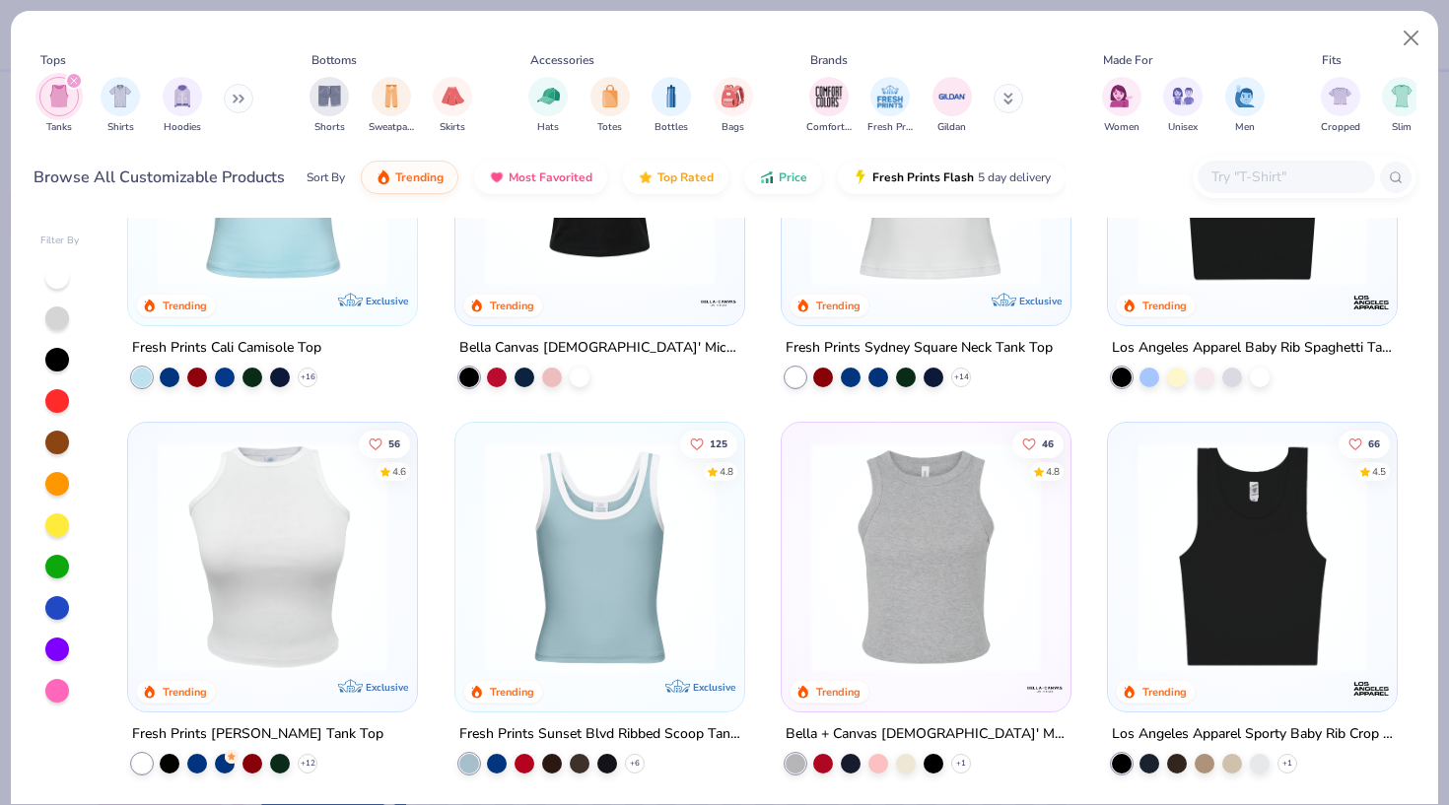 The width and height of the screenshot is (1449, 805). I want to click on span: Tanks, so click(59, 127).